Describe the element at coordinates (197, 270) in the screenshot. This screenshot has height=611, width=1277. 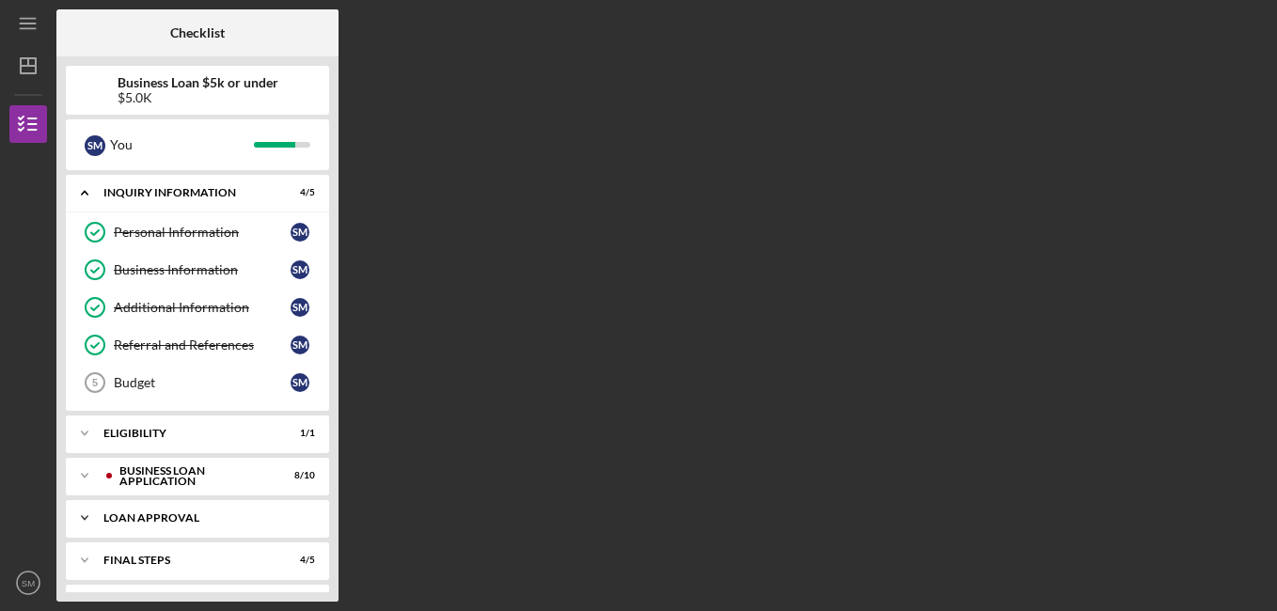
I see `a: Business InformationSM` at that location.